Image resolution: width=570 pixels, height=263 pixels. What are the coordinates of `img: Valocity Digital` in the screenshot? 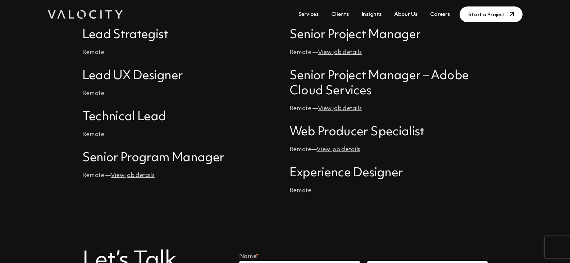 It's located at (85, 14).